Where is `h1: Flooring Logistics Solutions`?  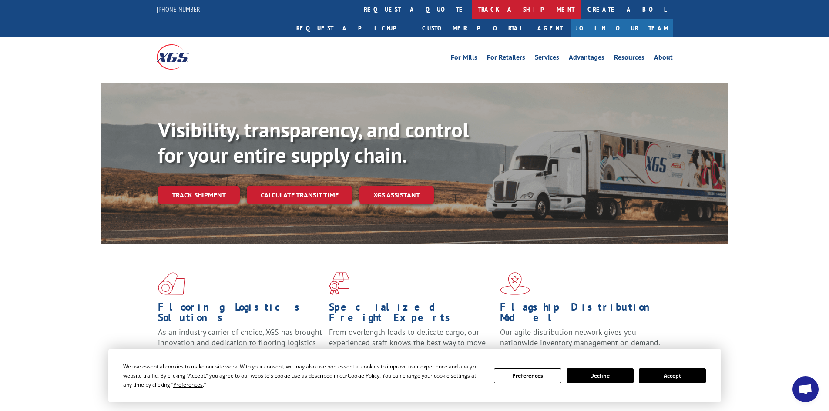 h1: Flooring Logistics Solutions is located at coordinates (240, 315).